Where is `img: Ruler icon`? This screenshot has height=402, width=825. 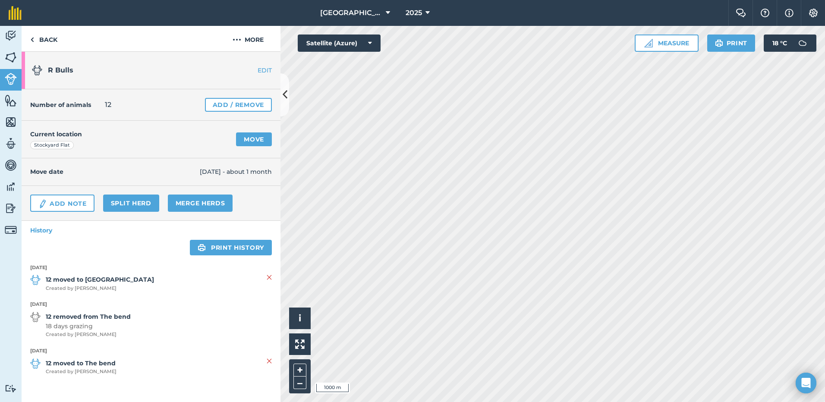 img: Ruler icon is located at coordinates (649, 43).